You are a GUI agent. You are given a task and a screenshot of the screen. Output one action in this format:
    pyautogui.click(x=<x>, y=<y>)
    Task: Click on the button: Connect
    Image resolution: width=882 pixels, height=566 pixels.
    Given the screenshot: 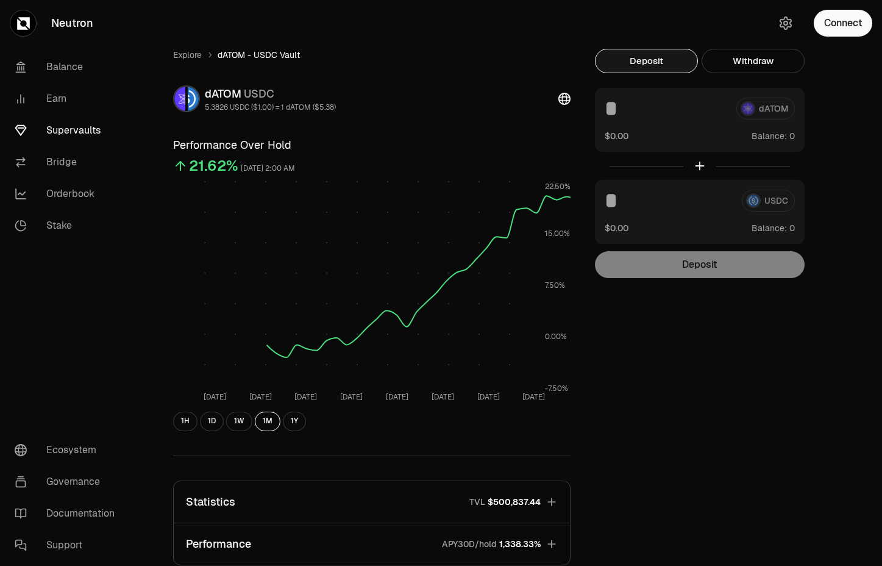 What is the action you would take?
    pyautogui.click(x=843, y=23)
    